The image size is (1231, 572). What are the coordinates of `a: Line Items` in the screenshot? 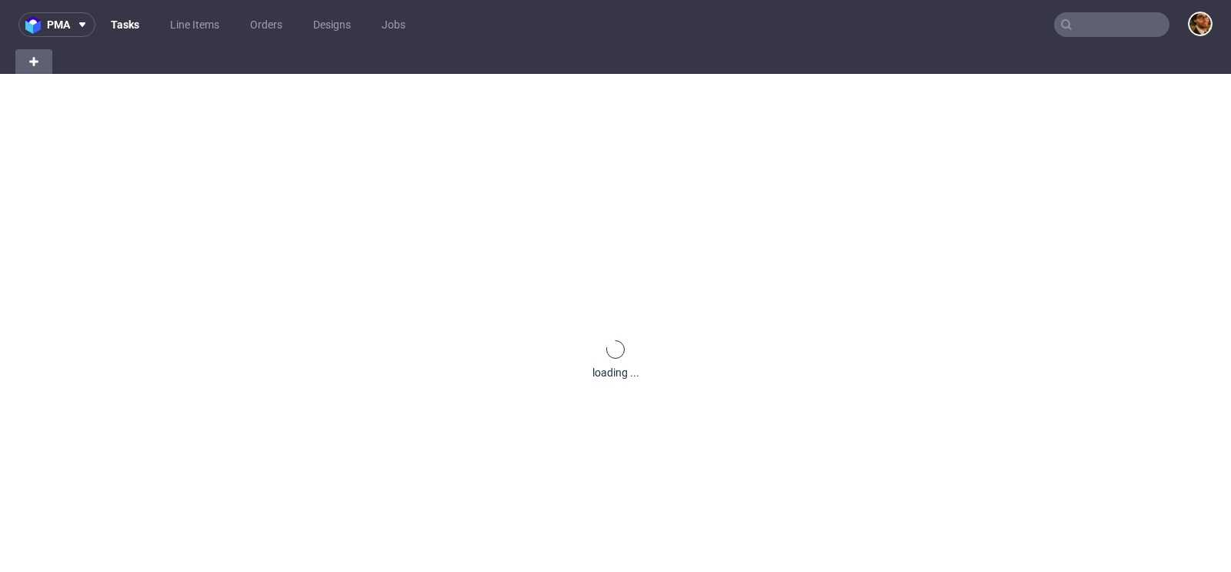 It's located at (195, 25).